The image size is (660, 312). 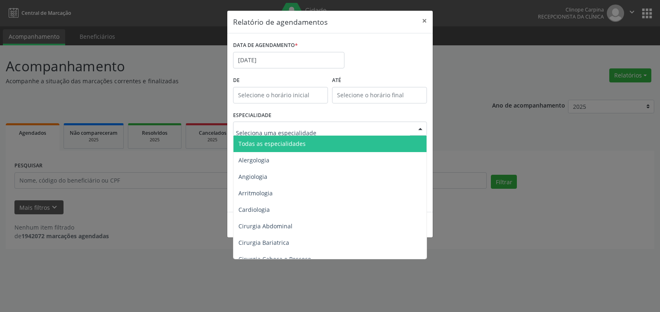 I want to click on h5: Relatório de agendamentos, so click(x=280, y=22).